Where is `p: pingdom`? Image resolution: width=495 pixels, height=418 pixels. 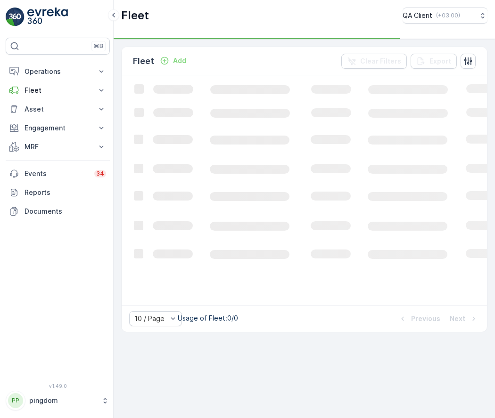
p: pingdom is located at coordinates (63, 401).